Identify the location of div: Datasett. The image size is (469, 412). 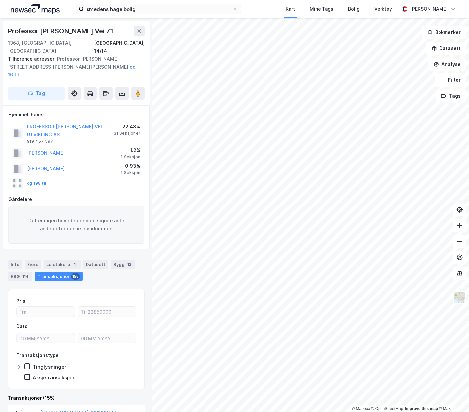
(95, 265).